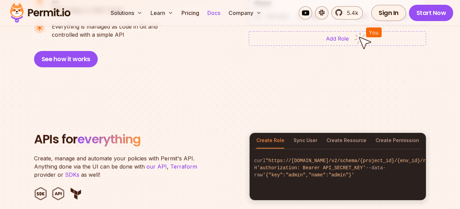  I want to click on p: controlled with a simple API, so click(105, 31).